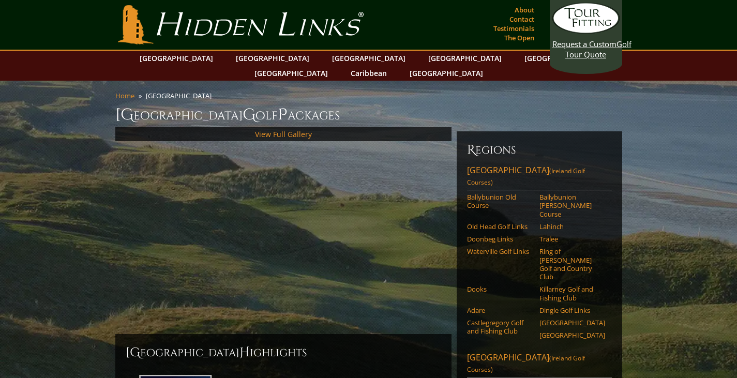  What do you see at coordinates (283, 134) in the screenshot?
I see `a: View Full Gallery` at bounding box center [283, 134].